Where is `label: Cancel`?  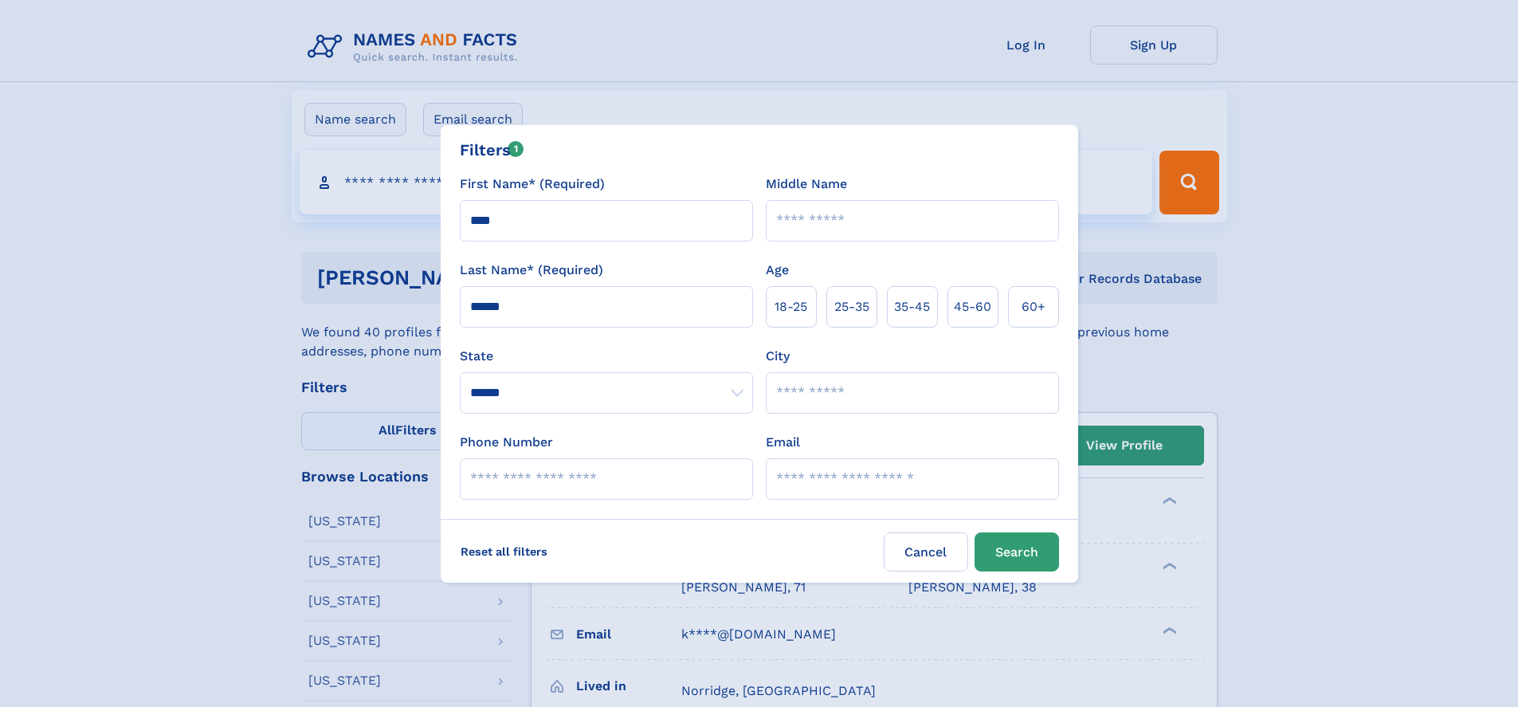
label: Cancel is located at coordinates (926, 551).